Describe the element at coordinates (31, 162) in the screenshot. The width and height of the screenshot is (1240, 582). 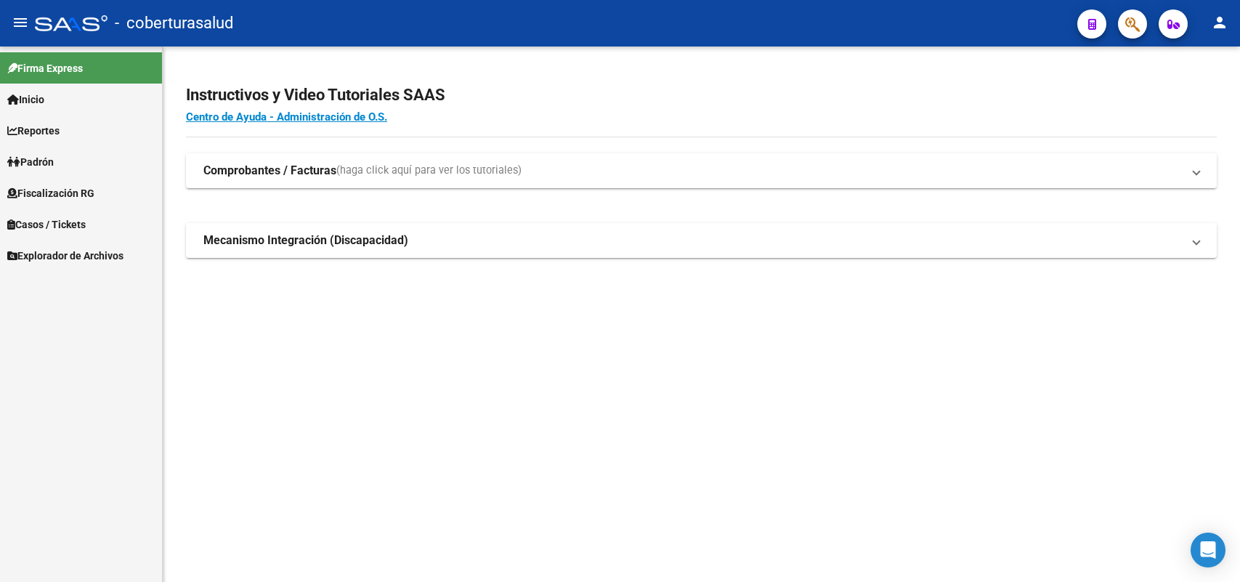
I see `span: Padrón` at that location.